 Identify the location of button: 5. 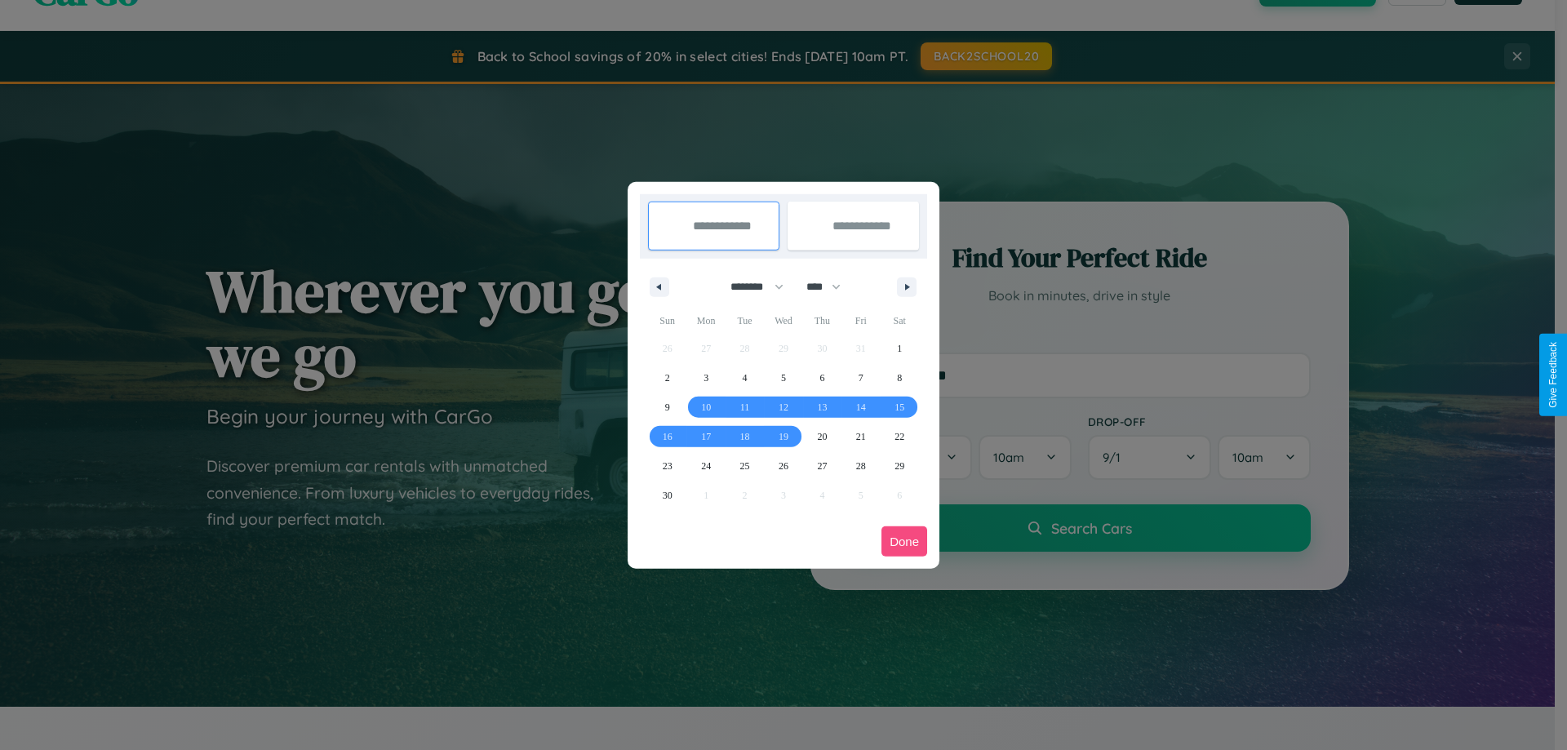
(783, 378).